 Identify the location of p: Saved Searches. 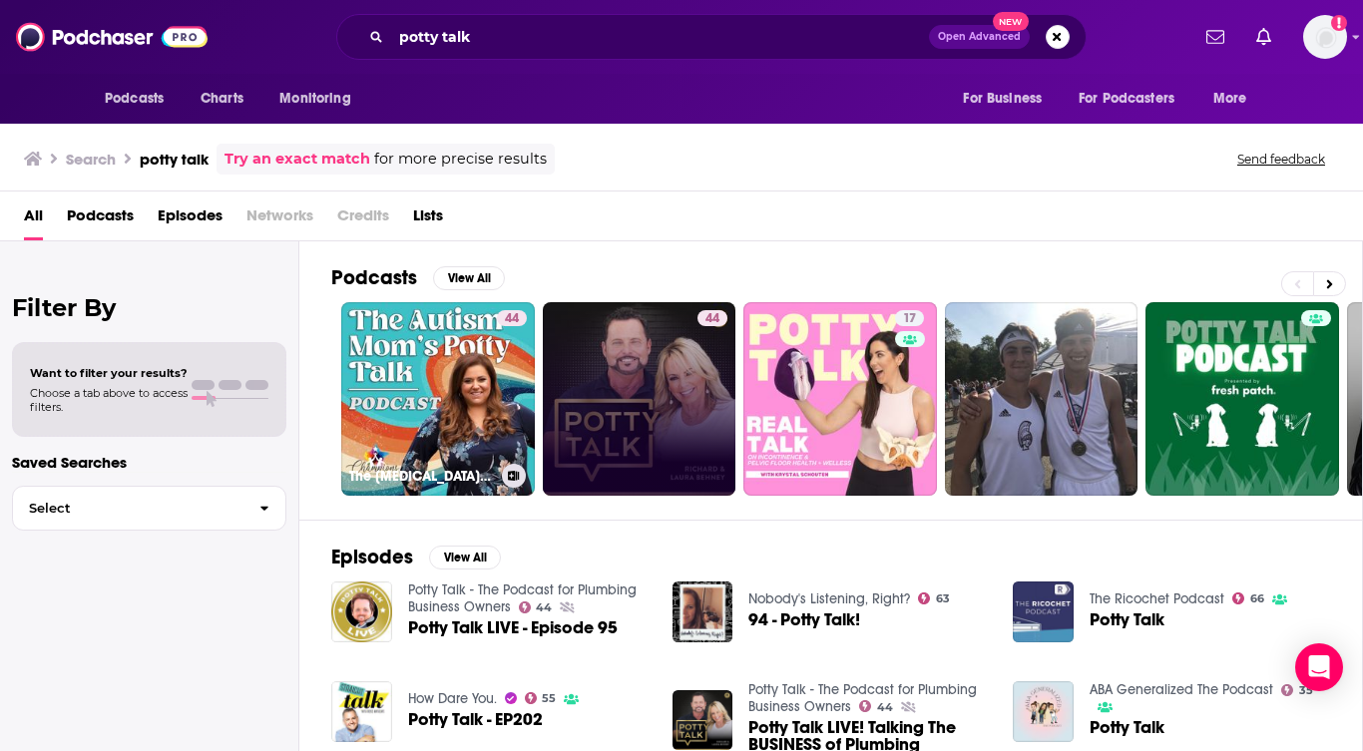
(149, 462).